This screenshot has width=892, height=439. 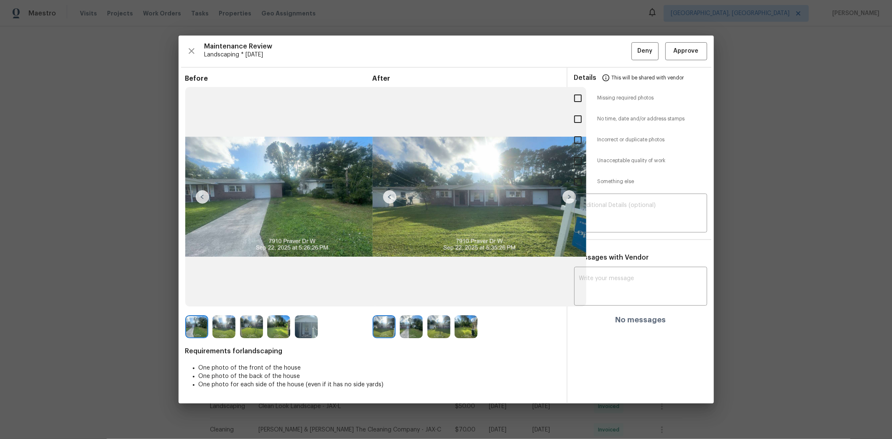 What do you see at coordinates (379, 385) in the screenshot?
I see `li: One photo for each side of the house (even if it has no side yards)` at bounding box center [379, 385].